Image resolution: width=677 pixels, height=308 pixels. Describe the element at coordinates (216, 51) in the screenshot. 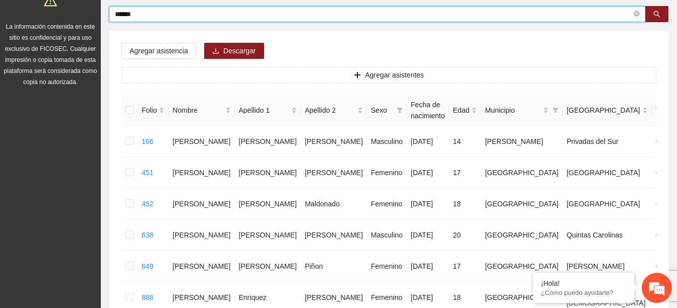

I see `span: download` at that location.